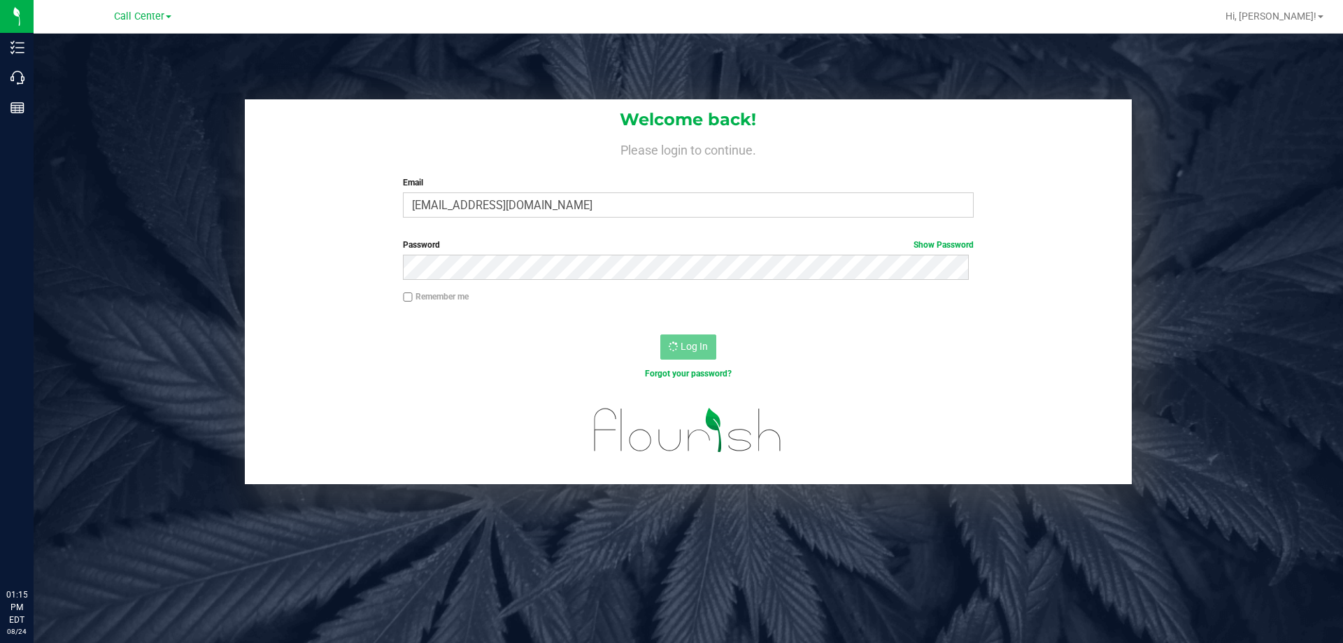  What do you see at coordinates (139, 16) in the screenshot?
I see `span: Call Center` at bounding box center [139, 16].